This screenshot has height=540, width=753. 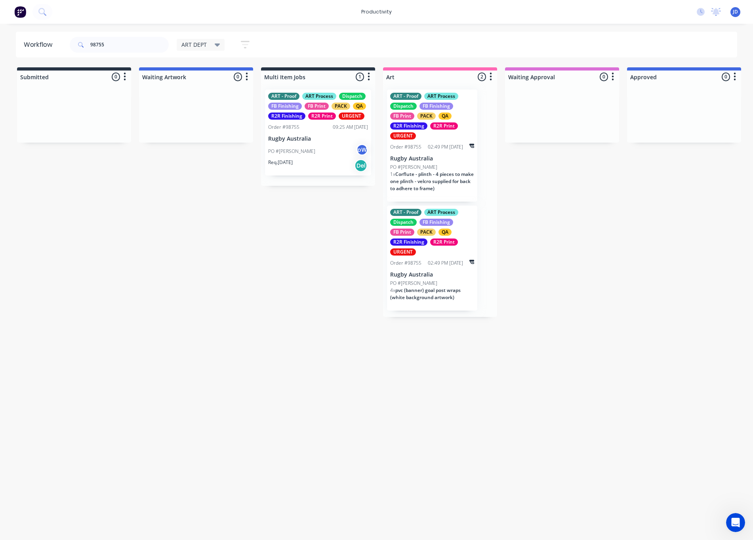 What do you see at coordinates (362, 150) in the screenshot?
I see `div: pW` at bounding box center [362, 150].